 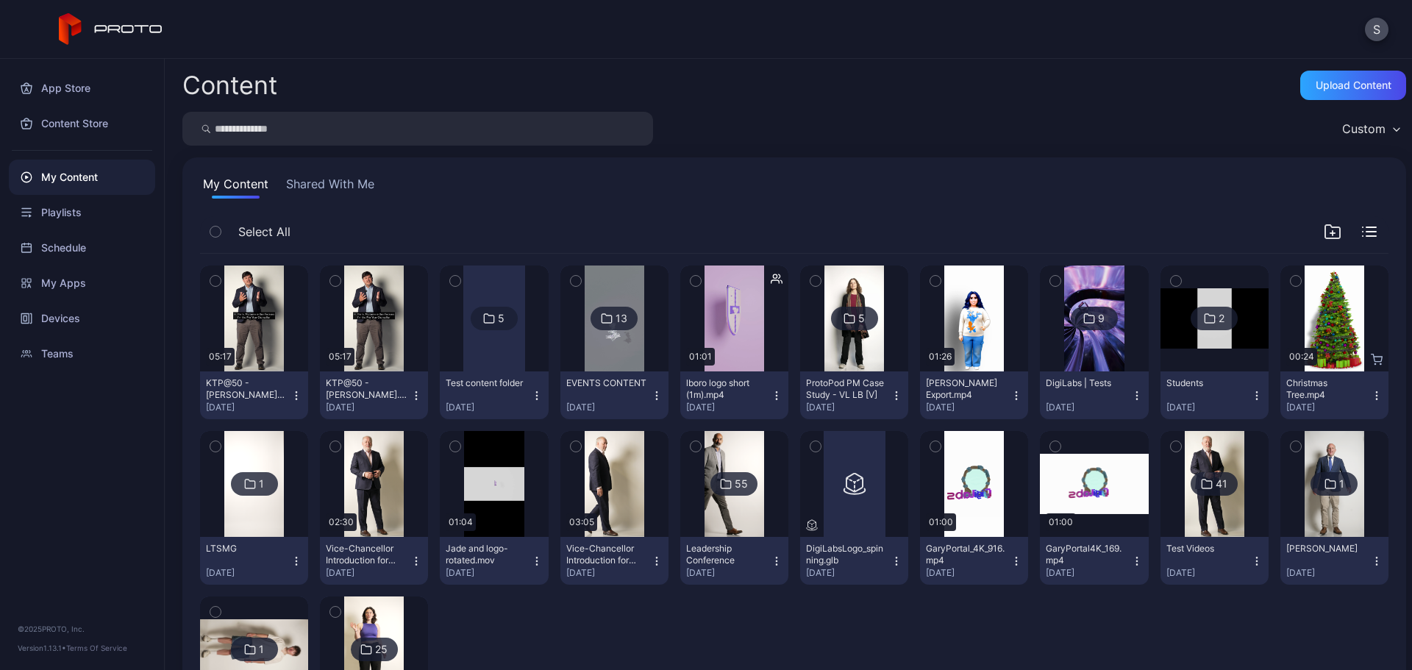 I want to click on a: Devices, so click(x=82, y=318).